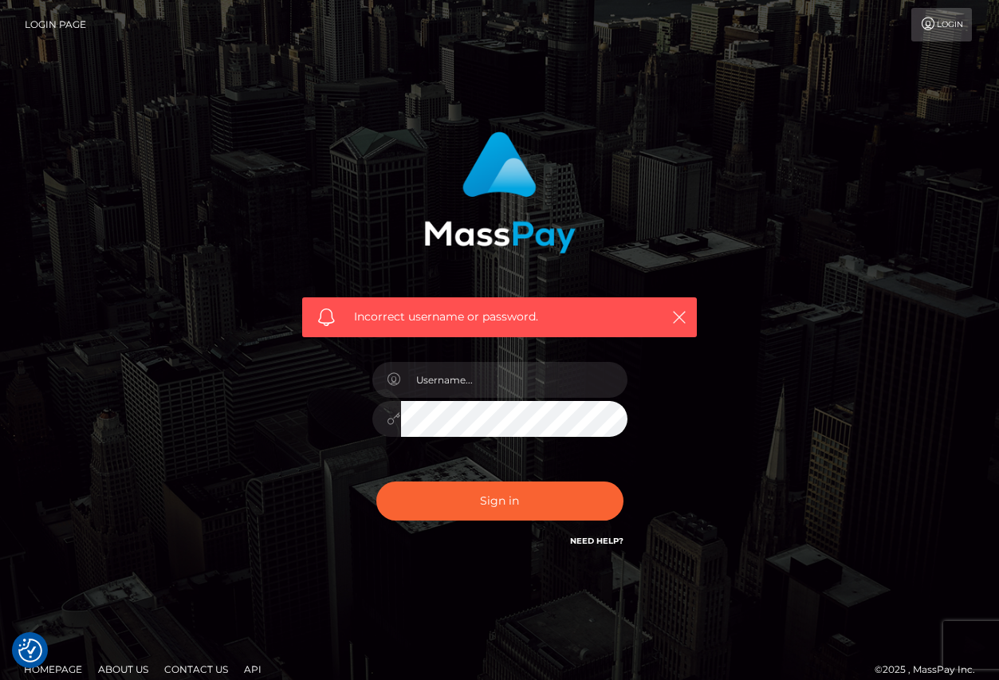 The height and width of the screenshot is (680, 999). What do you see at coordinates (941, 25) in the screenshot?
I see `a: Login` at bounding box center [941, 25].